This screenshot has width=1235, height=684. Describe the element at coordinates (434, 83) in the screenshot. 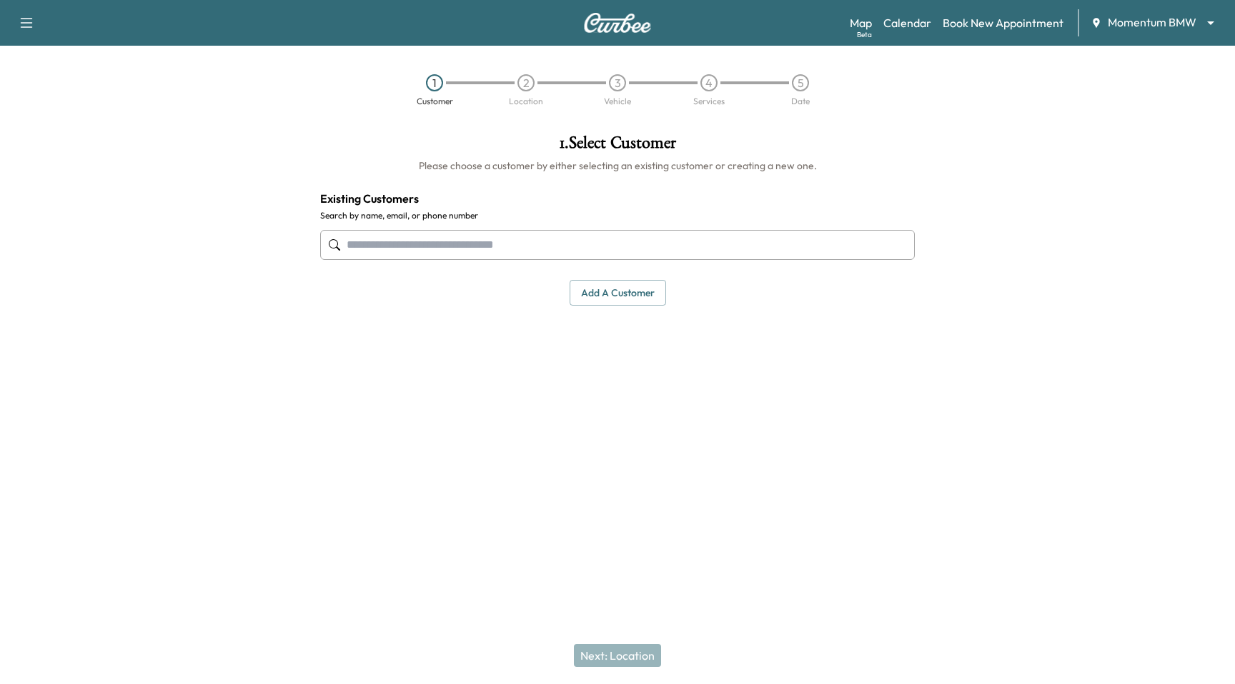

I see `div: 1` at that location.